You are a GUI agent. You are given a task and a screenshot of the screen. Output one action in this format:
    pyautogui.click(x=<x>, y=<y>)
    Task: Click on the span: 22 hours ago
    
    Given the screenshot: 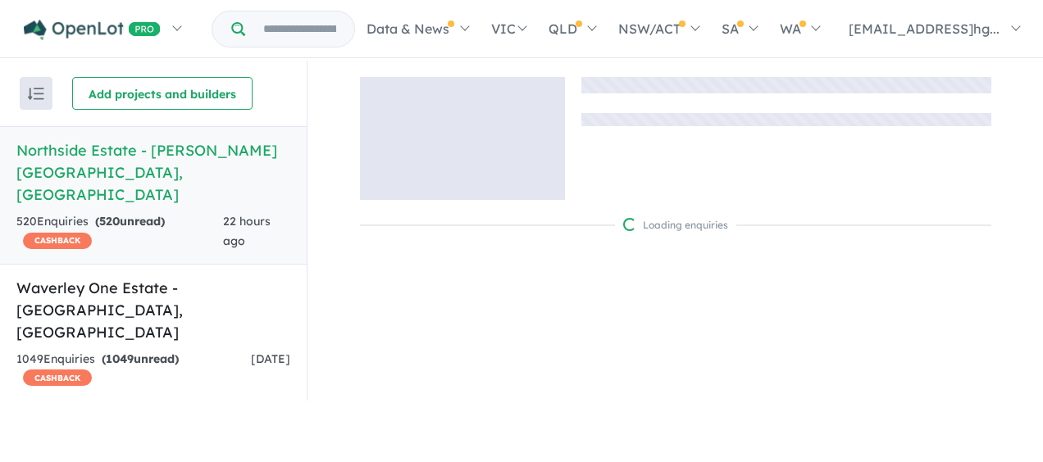 What is the action you would take?
    pyautogui.click(x=247, y=231)
    